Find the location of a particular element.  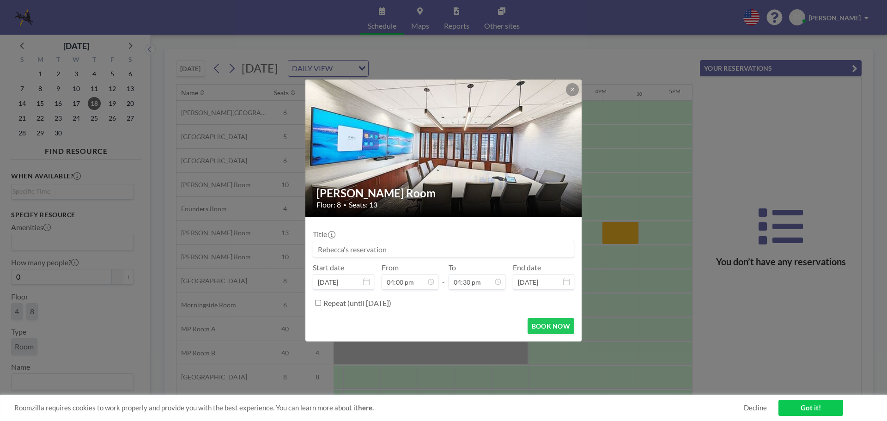

img: 537.jpg is located at coordinates (444, 148).